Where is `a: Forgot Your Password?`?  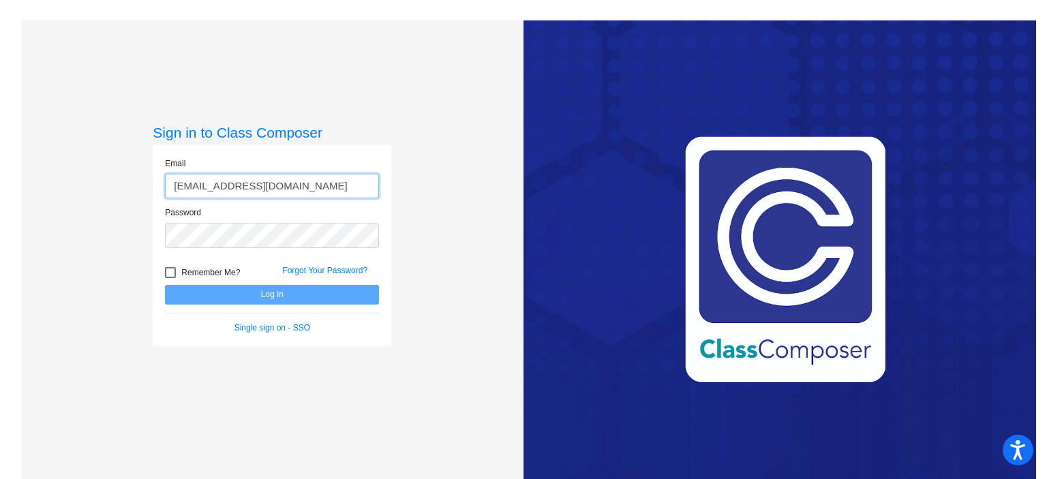 a: Forgot Your Password? is located at coordinates (325, 271).